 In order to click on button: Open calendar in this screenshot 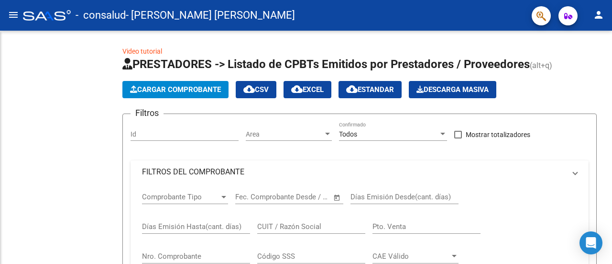, I will do `click(337, 197)`.